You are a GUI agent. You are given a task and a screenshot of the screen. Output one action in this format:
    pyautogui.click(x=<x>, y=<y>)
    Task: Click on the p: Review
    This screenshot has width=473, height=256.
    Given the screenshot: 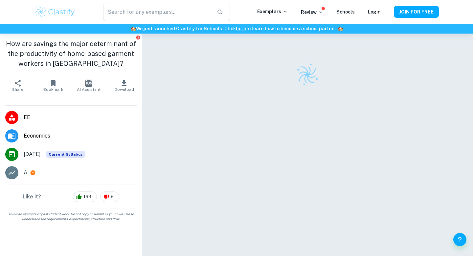 What is the action you would take?
    pyautogui.click(x=312, y=12)
    